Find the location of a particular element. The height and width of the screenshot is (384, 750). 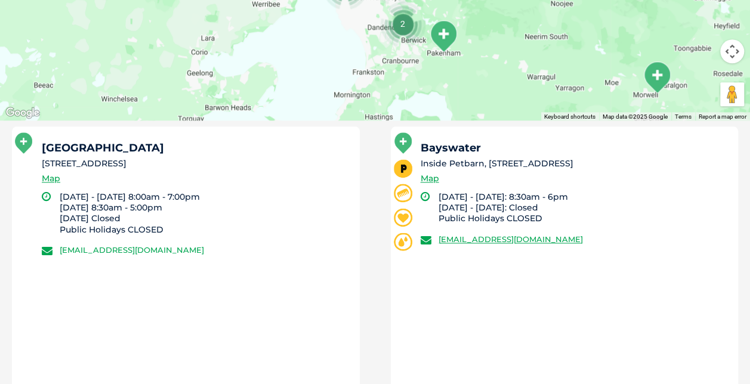

a: Report a map error is located at coordinates (723, 116).